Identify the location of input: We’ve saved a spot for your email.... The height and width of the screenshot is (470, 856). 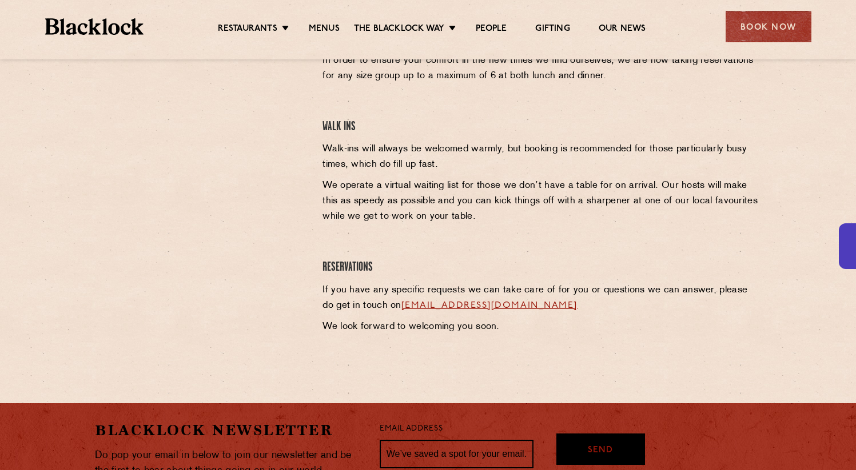
(456, 454).